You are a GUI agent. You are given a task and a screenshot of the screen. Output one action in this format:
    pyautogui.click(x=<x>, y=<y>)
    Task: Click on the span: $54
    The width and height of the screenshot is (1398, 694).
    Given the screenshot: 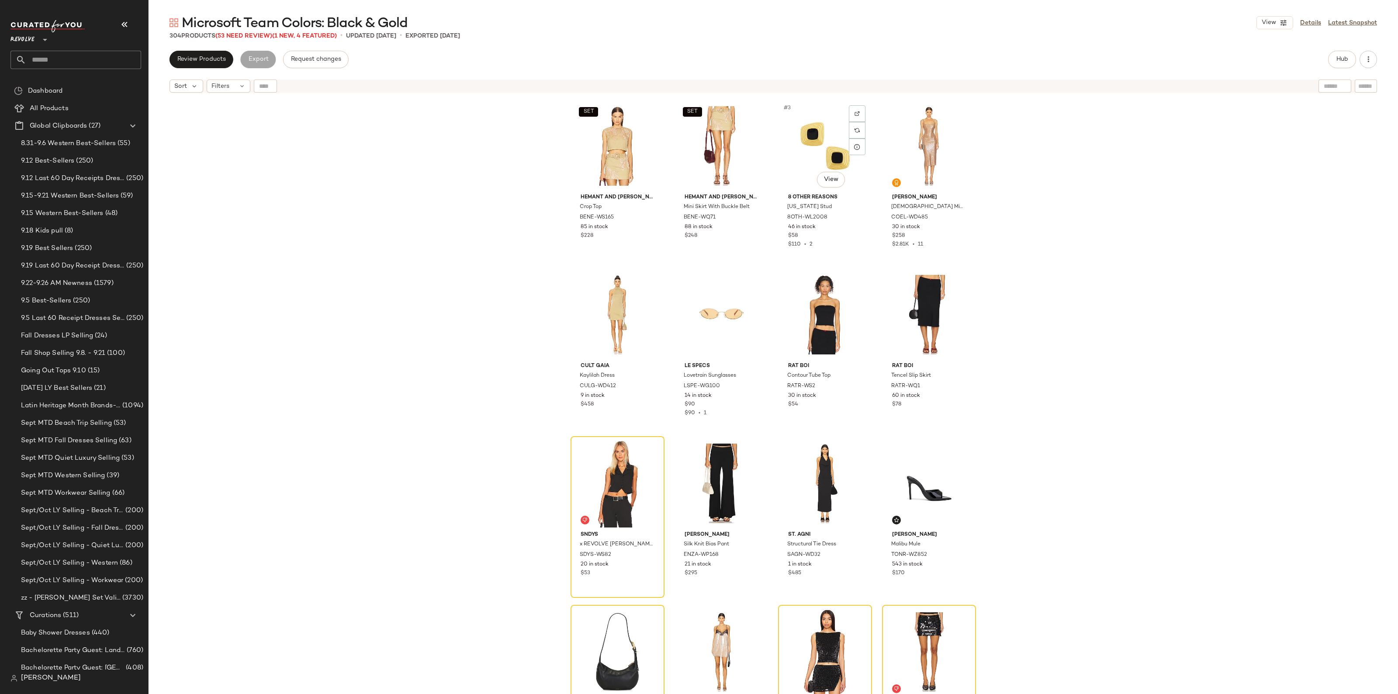 What is the action you would take?
    pyautogui.click(x=793, y=405)
    